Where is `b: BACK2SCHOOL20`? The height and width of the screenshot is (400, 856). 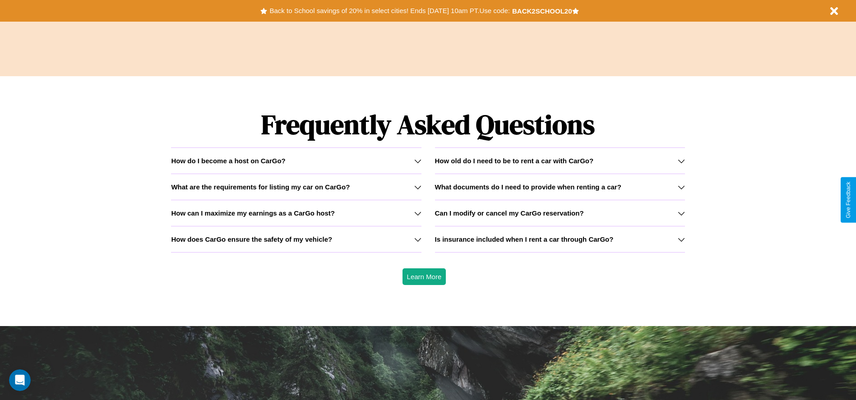
b: BACK2SCHOOL20 is located at coordinates (542, 11).